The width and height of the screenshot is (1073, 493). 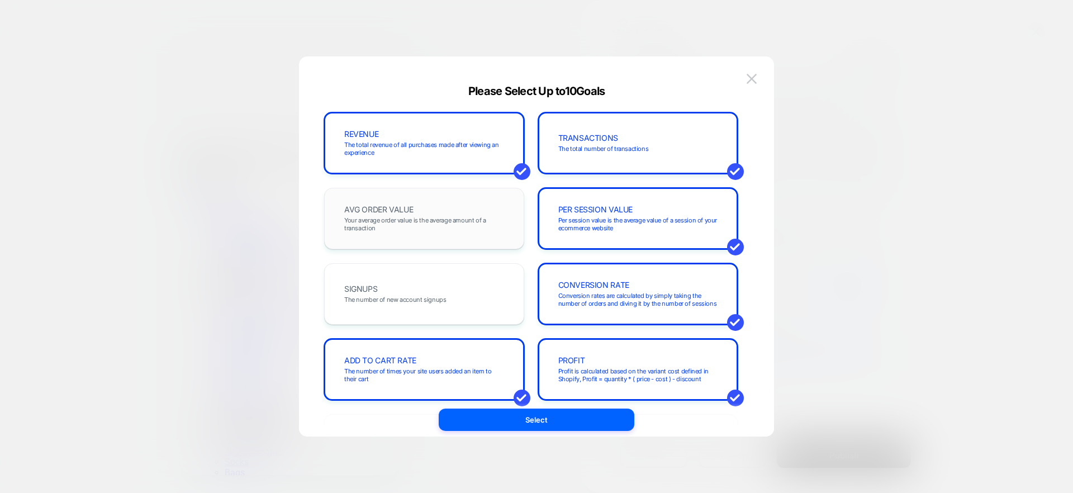 What do you see at coordinates (752, 78) in the screenshot?
I see `img: close` at bounding box center [752, 78].